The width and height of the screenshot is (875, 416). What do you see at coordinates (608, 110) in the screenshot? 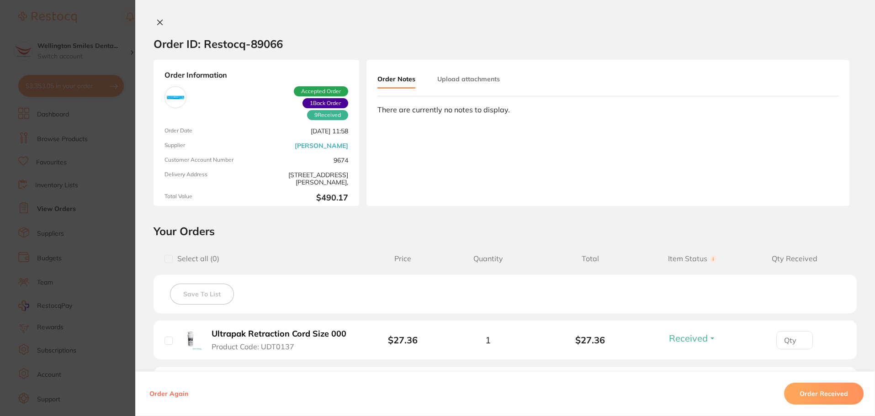
I see `div: There are currently no notes to display.` at bounding box center [608, 110].